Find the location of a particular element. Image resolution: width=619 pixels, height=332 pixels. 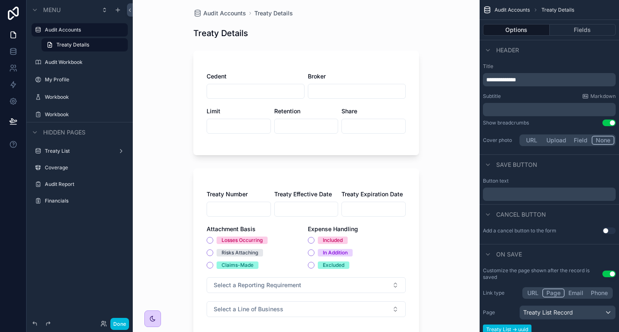

span: Cancel button is located at coordinates (521, 215).